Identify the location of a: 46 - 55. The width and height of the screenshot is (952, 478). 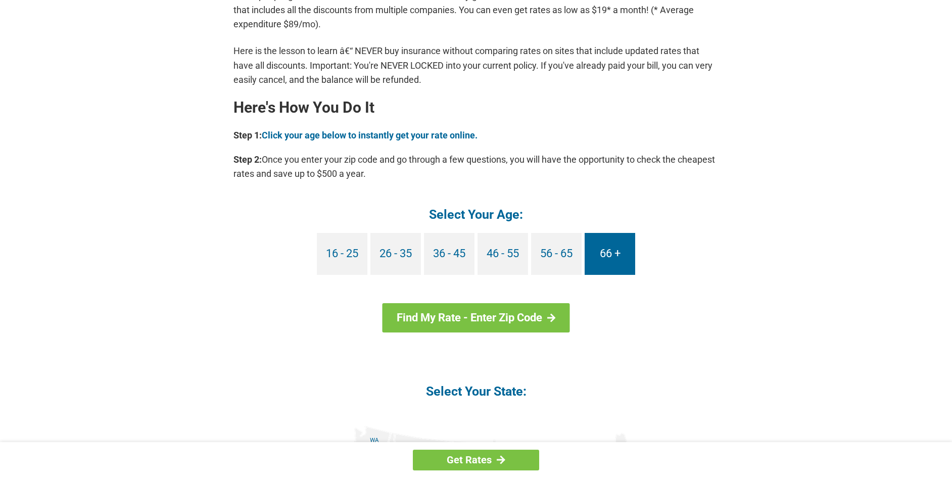
(503, 254).